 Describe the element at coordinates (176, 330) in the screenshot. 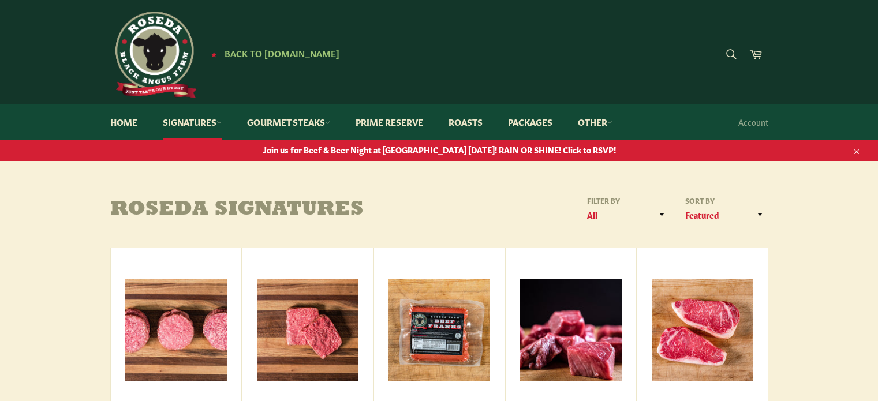

I see `img: Signature Dry-Aged Burger Pack` at that location.